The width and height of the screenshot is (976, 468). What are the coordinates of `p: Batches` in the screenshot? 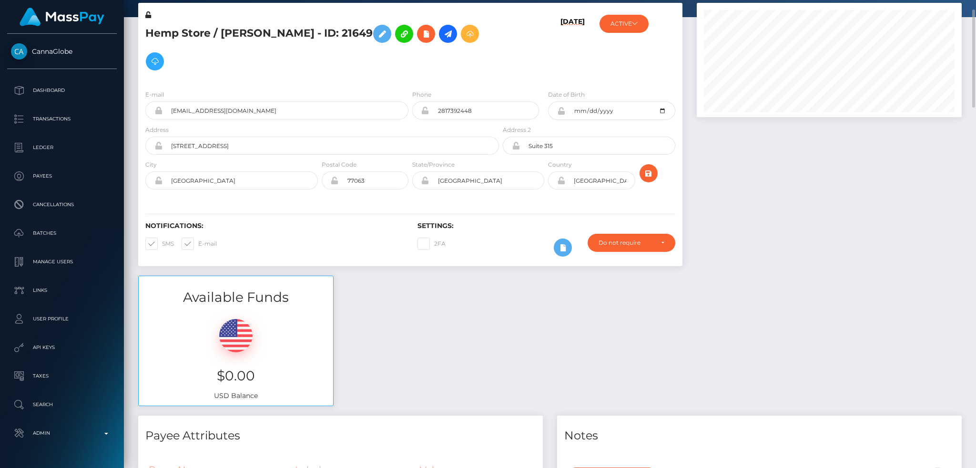 It's located at (62, 233).